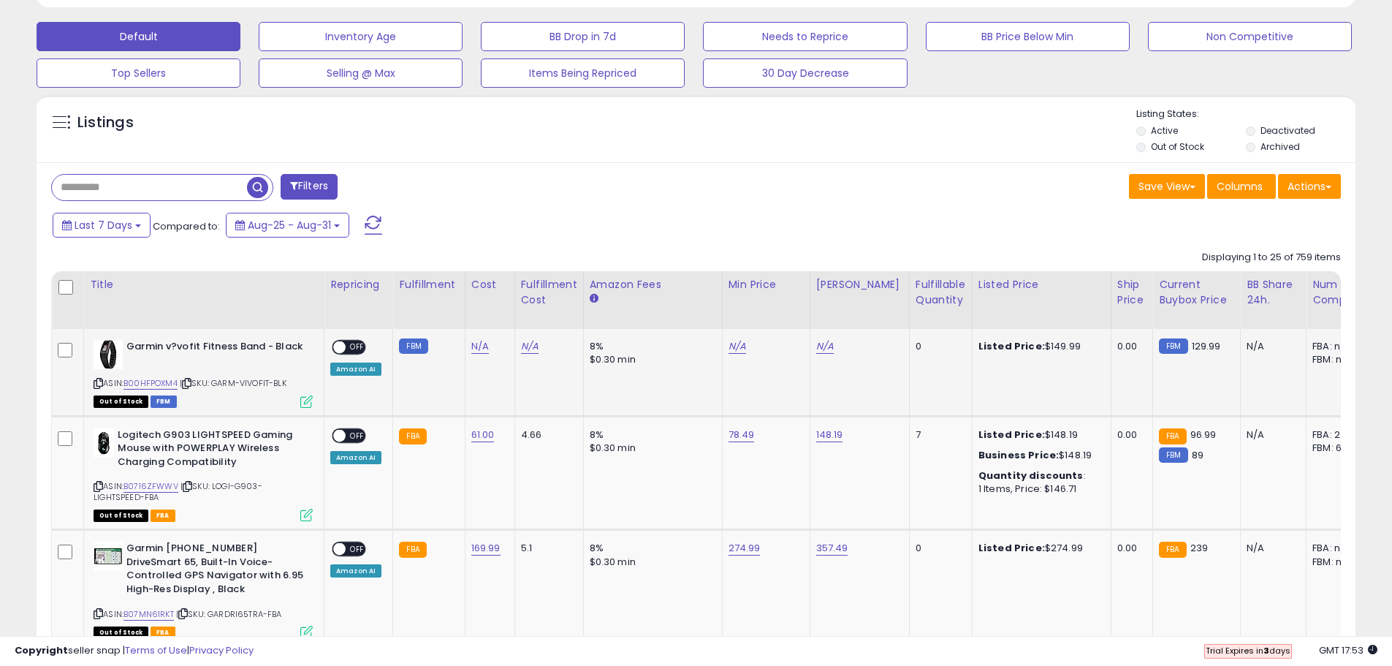  I want to click on div: FBM: 6, so click(1336, 448).